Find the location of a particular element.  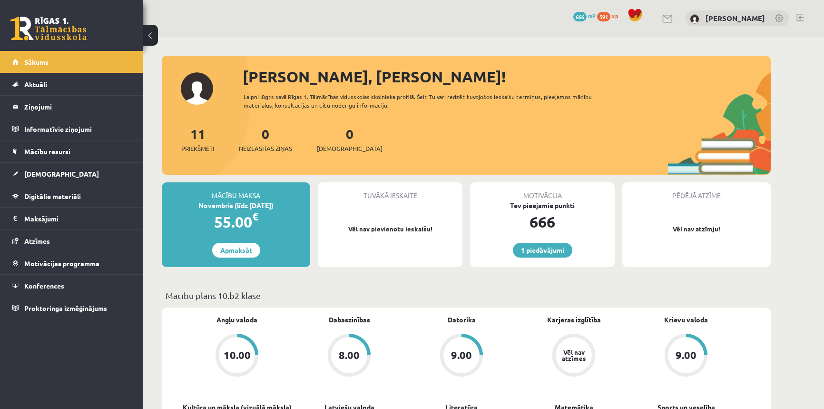

div: Tev pieejamie punkti is located at coordinates (543, 205).